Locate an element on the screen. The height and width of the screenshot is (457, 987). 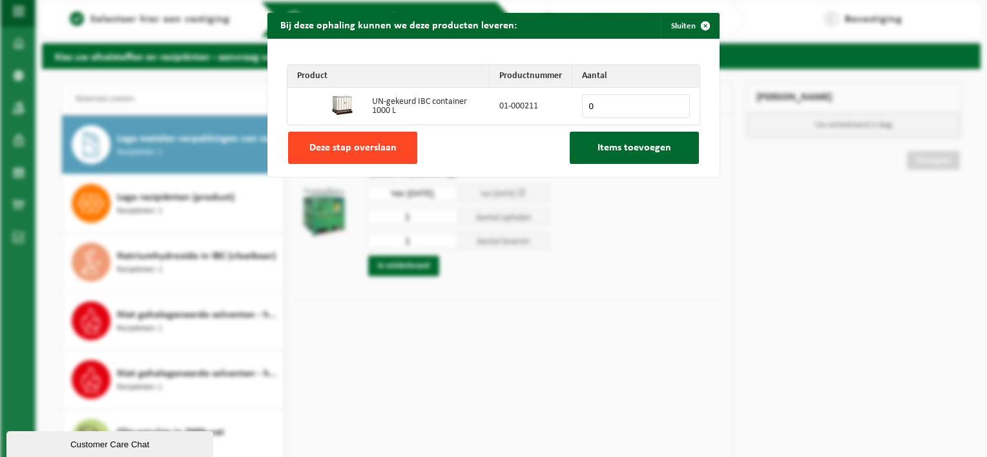
td: UN-gekeurd IBC container 1000 L is located at coordinates (426, 106).